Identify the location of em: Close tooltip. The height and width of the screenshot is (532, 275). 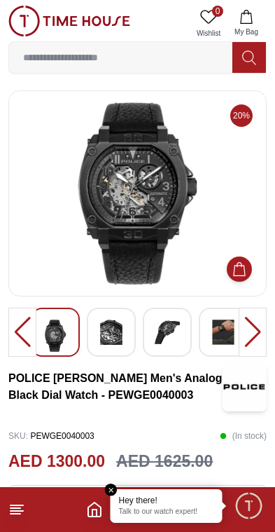
(111, 490).